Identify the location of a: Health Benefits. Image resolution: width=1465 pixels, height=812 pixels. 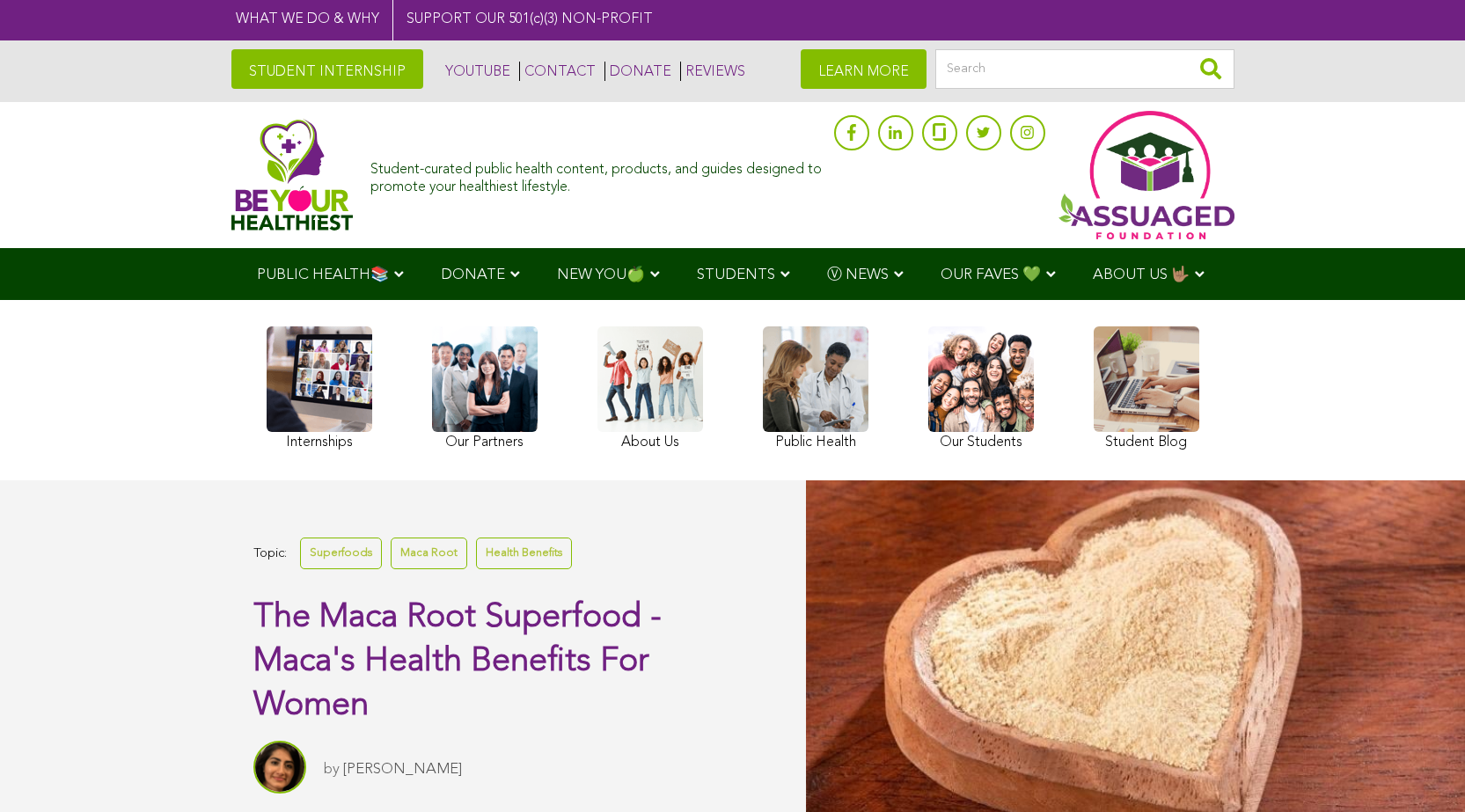
(524, 552).